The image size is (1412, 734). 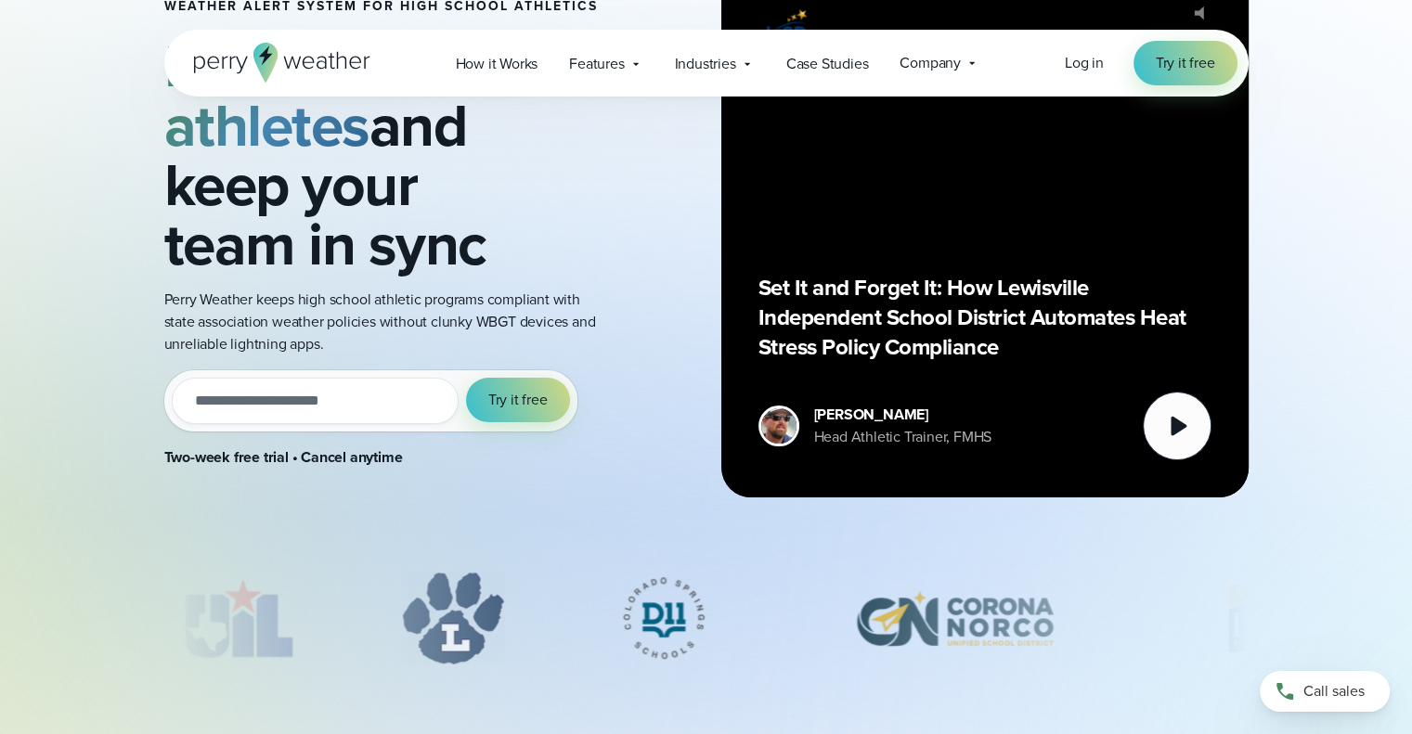 I want to click on div: Head Athletic Trainer, FMHS, so click(x=903, y=437).